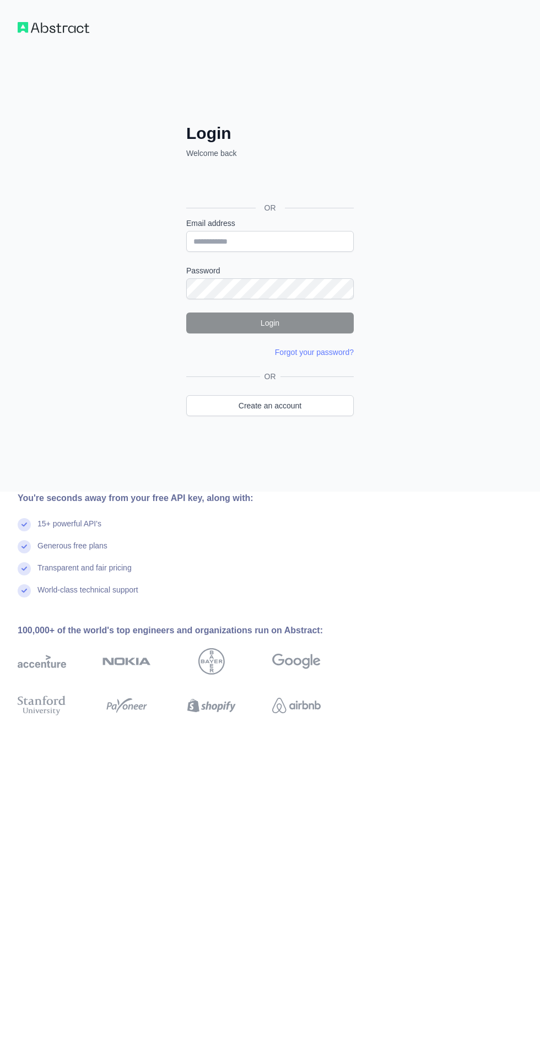 This screenshot has height=1061, width=540. What do you see at coordinates (127, 661) in the screenshot?
I see `img: nokia` at bounding box center [127, 661].